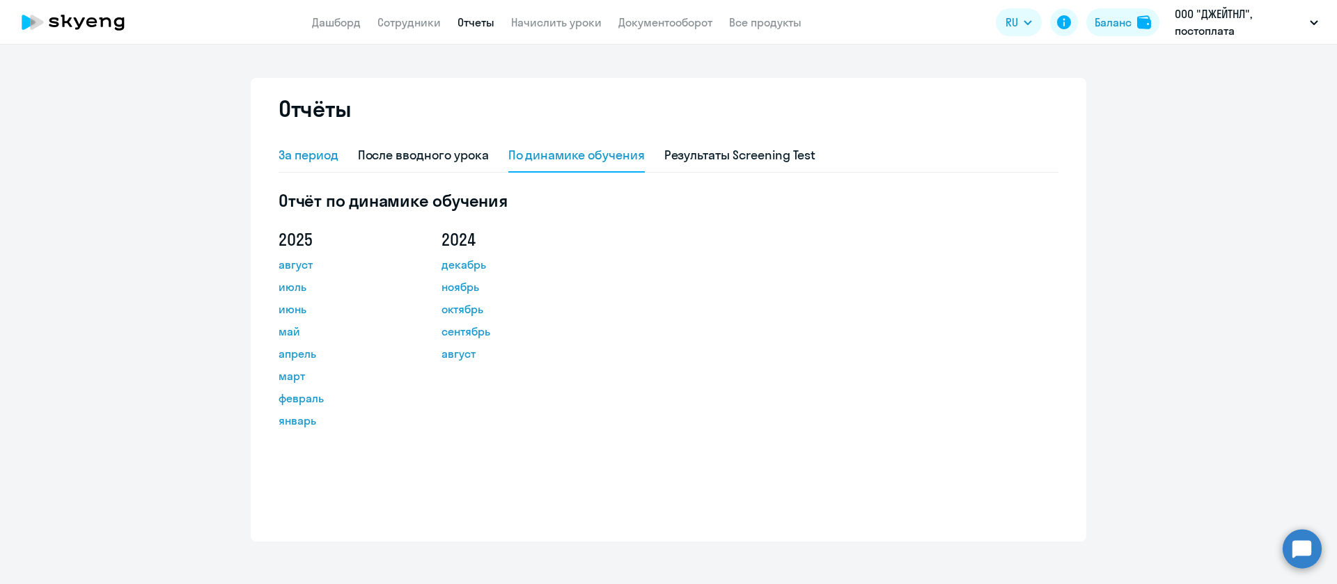  Describe the element at coordinates (341, 398) in the screenshot. I see `a: февраль` at that location.